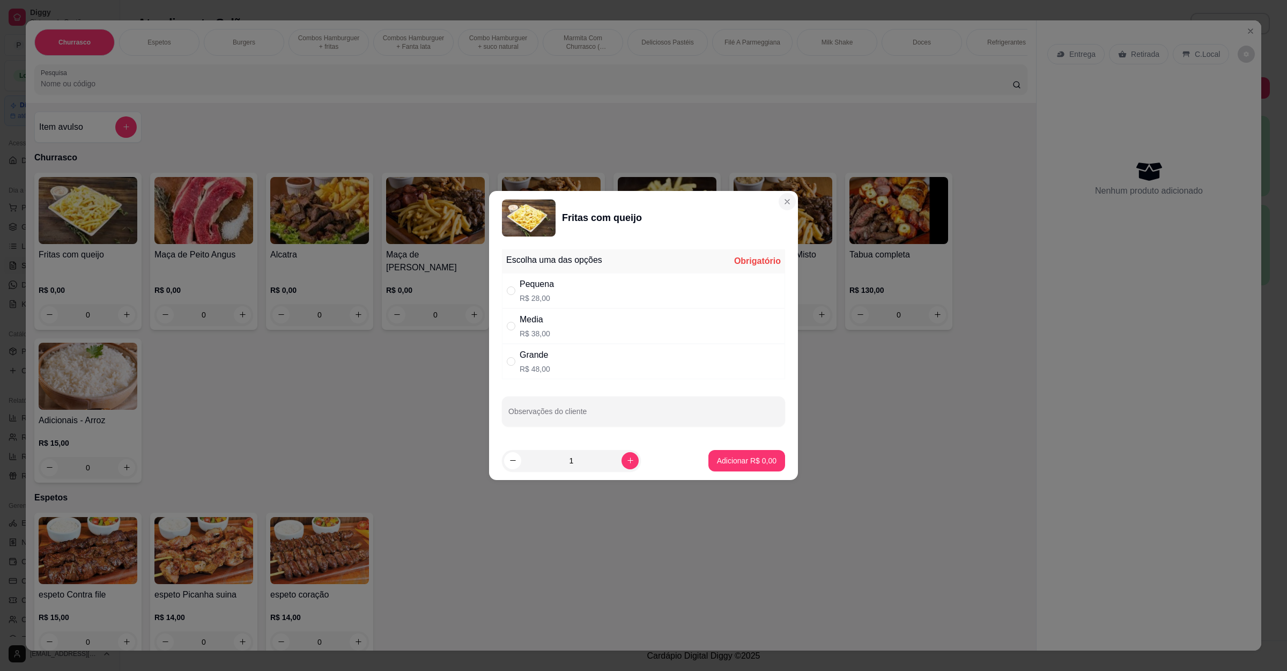 This screenshot has width=1287, height=671. What do you see at coordinates (554, 260) in the screenshot?
I see `div: Escolha uma das opções` at bounding box center [554, 260].